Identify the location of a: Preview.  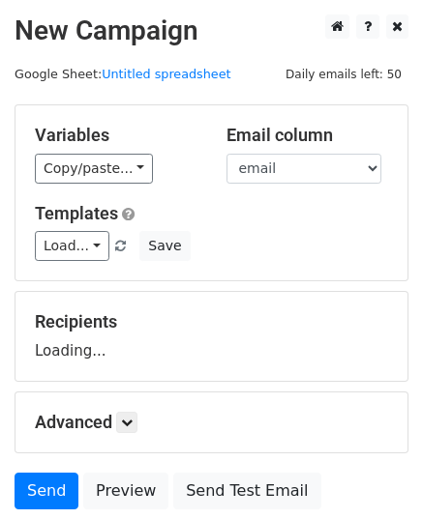
(126, 491).